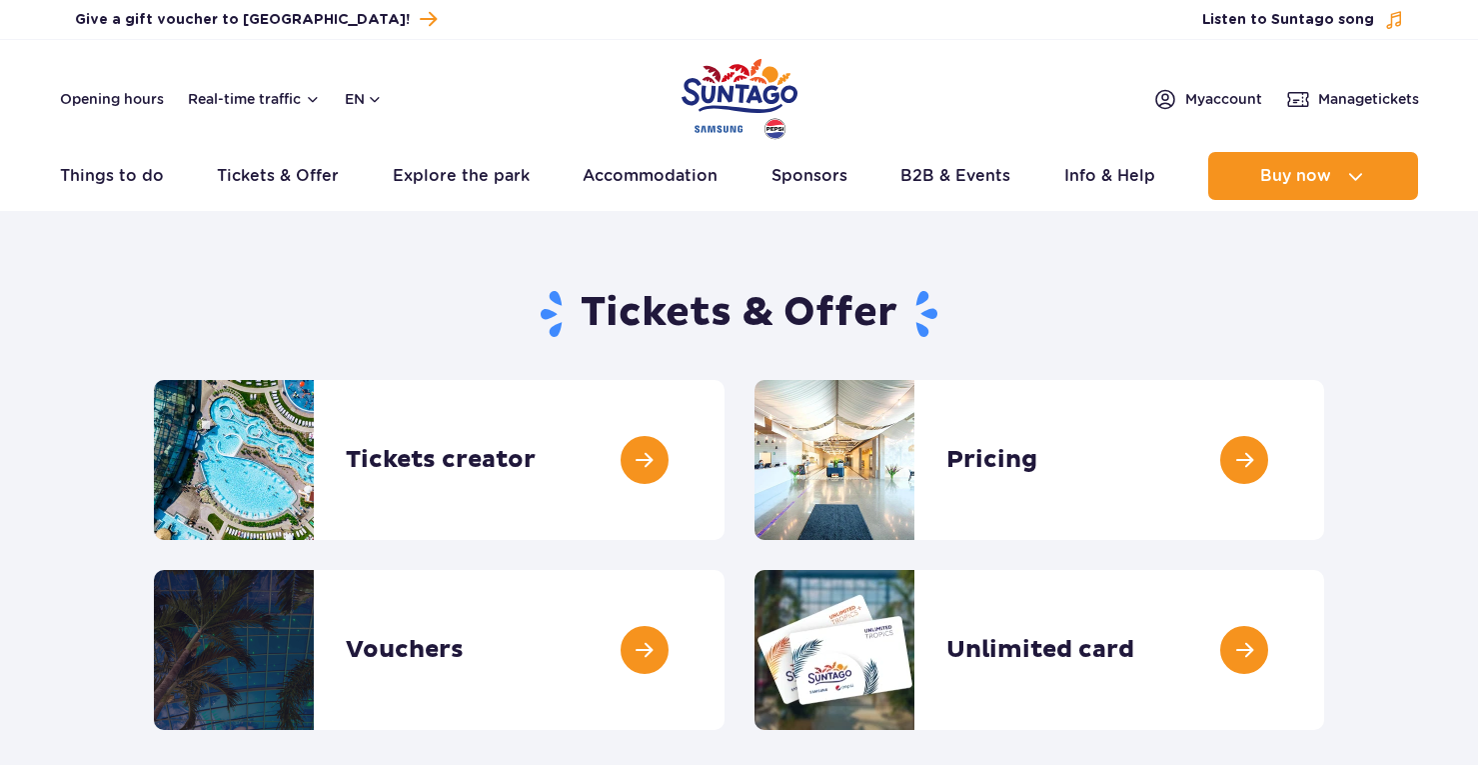 The width and height of the screenshot is (1478, 765). I want to click on a: Opening hours, so click(112, 99).